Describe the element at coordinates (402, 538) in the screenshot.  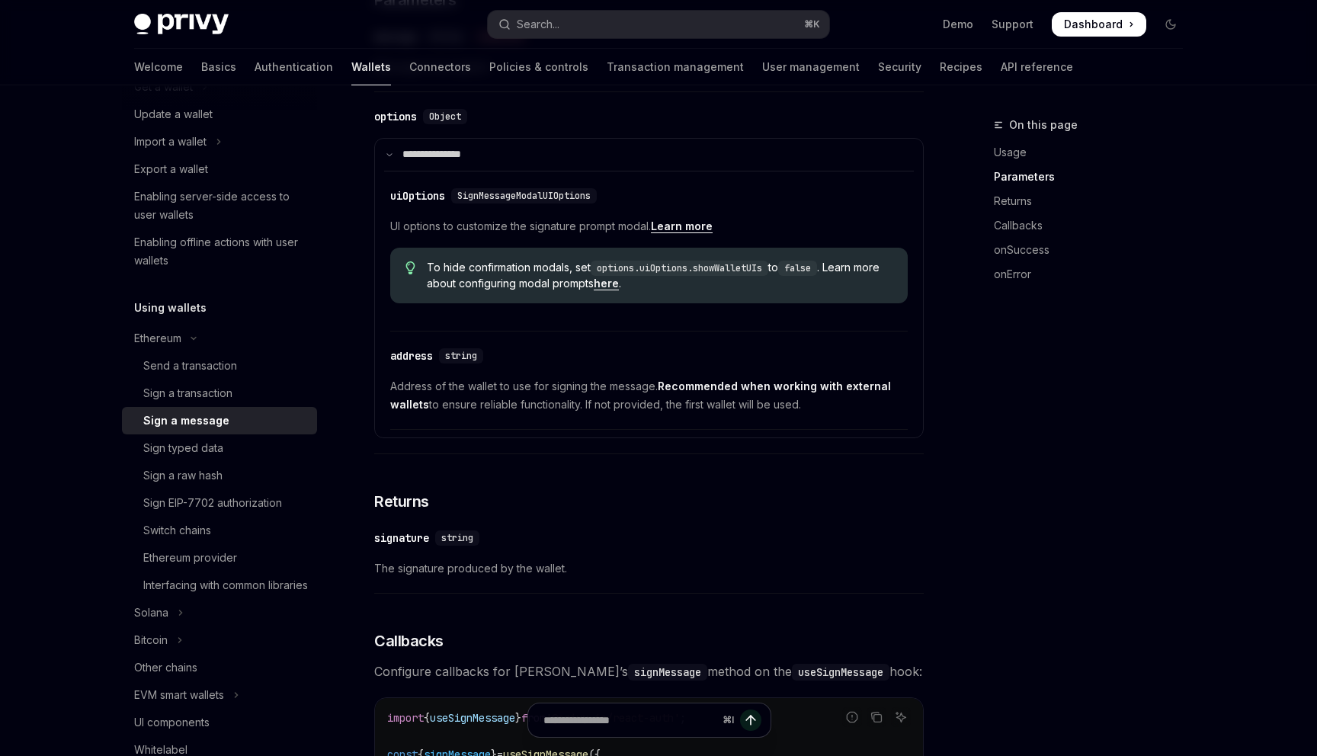
I see `div: signature` at that location.